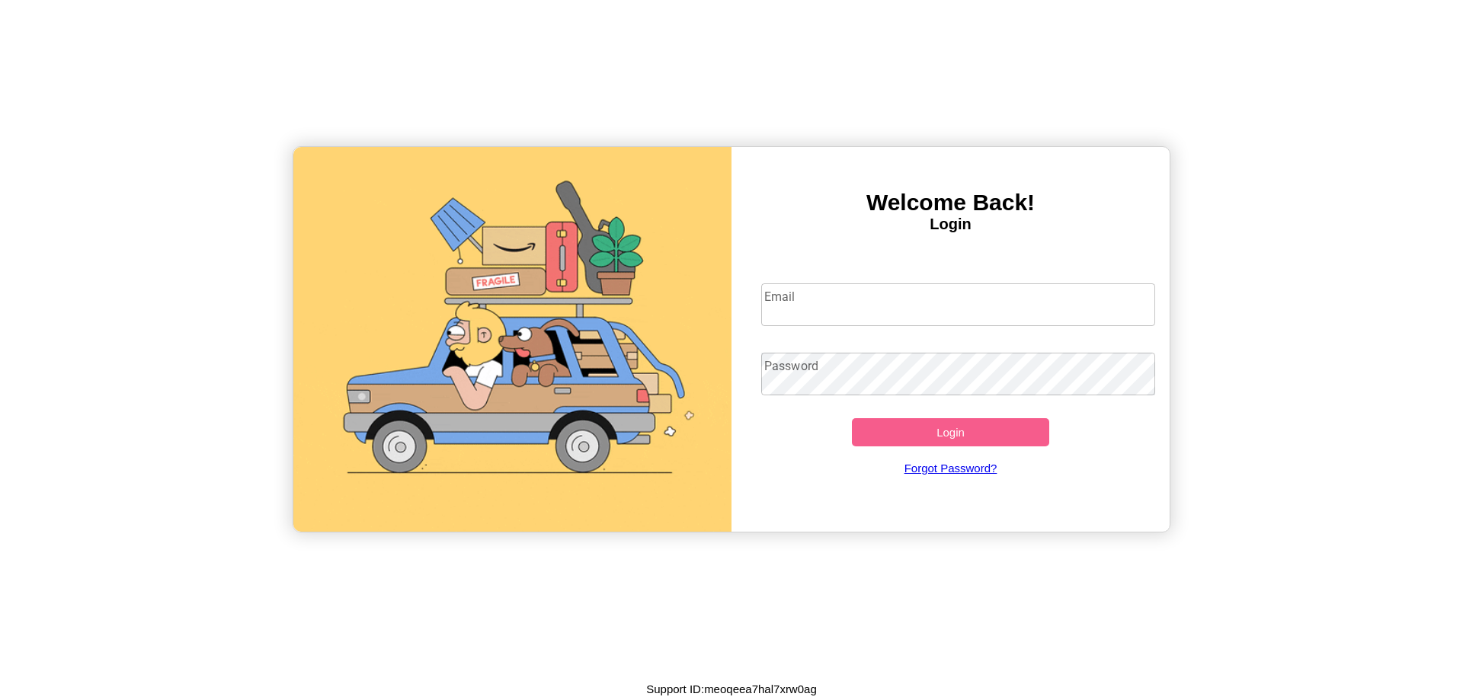  I want to click on h4: Login, so click(950, 224).